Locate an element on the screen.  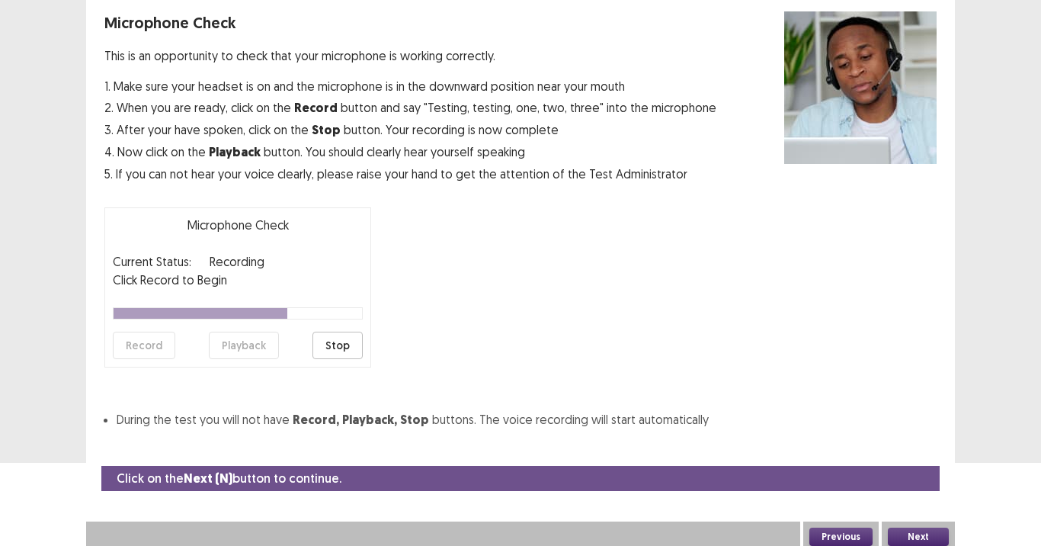
strong: Playback is located at coordinates (235, 152).